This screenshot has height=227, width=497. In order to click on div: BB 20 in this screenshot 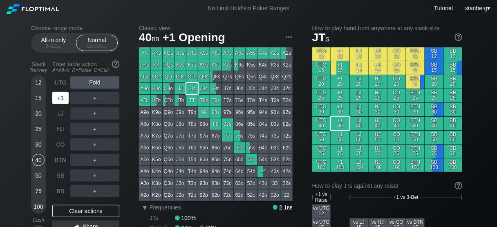, I will do `click(453, 82)`.